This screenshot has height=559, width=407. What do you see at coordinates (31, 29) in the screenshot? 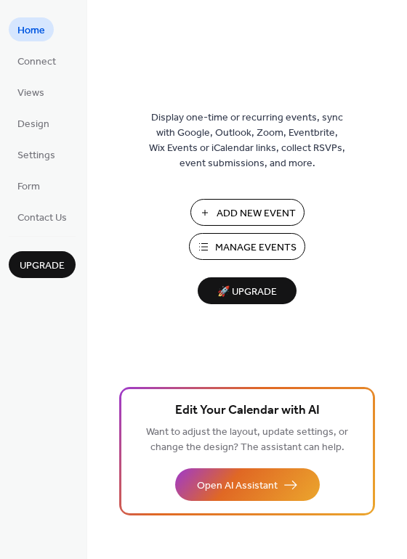
I see `a: Home` at bounding box center [31, 29].